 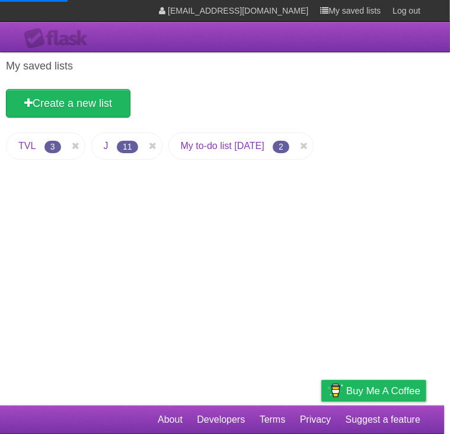 I want to click on a: Terms, so click(x=273, y=420).